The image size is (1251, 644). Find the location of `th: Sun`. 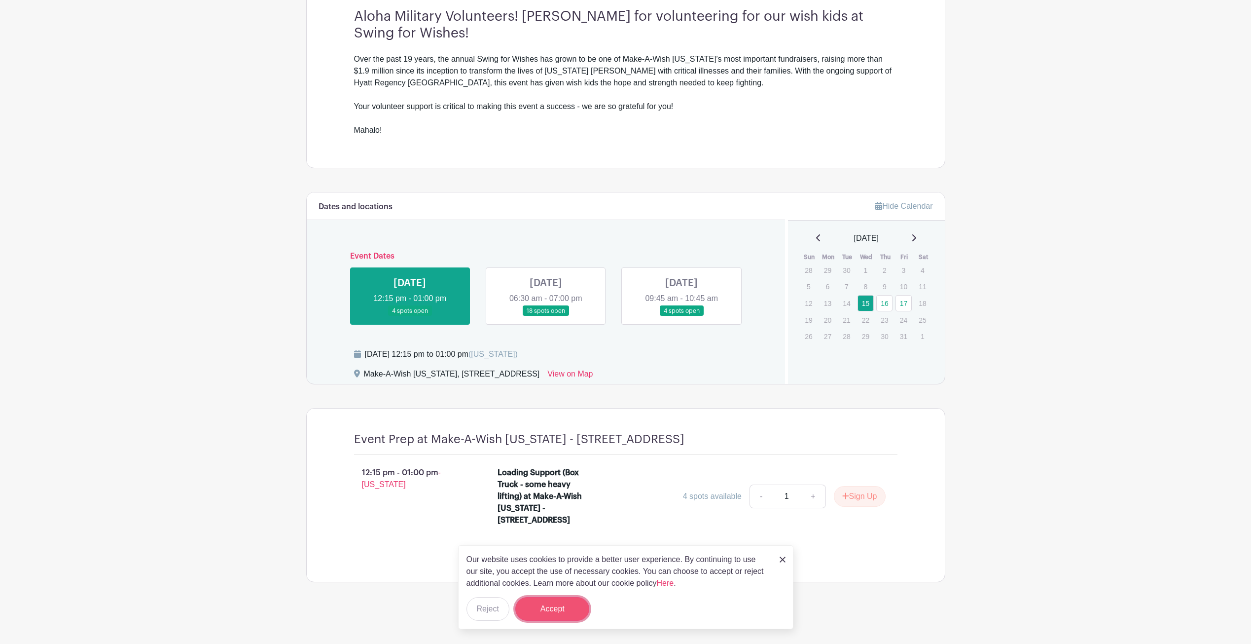

th: Sun is located at coordinates (809, 257).